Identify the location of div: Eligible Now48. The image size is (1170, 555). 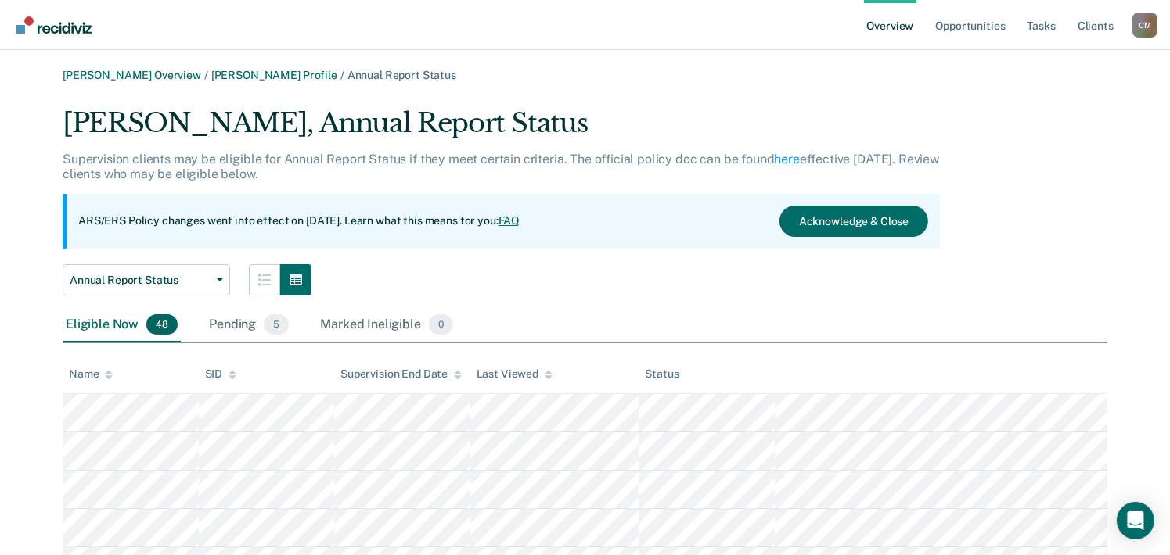
(121, 325).